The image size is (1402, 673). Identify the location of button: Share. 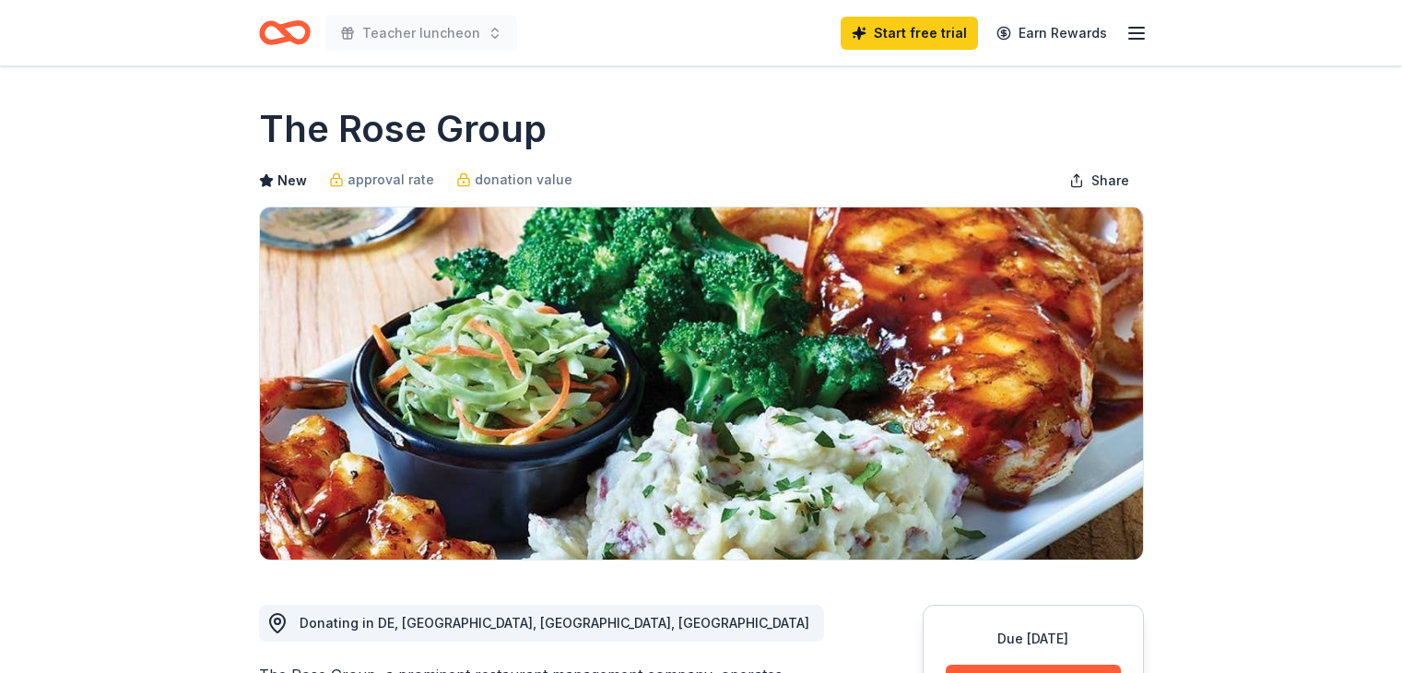
(1099, 181).